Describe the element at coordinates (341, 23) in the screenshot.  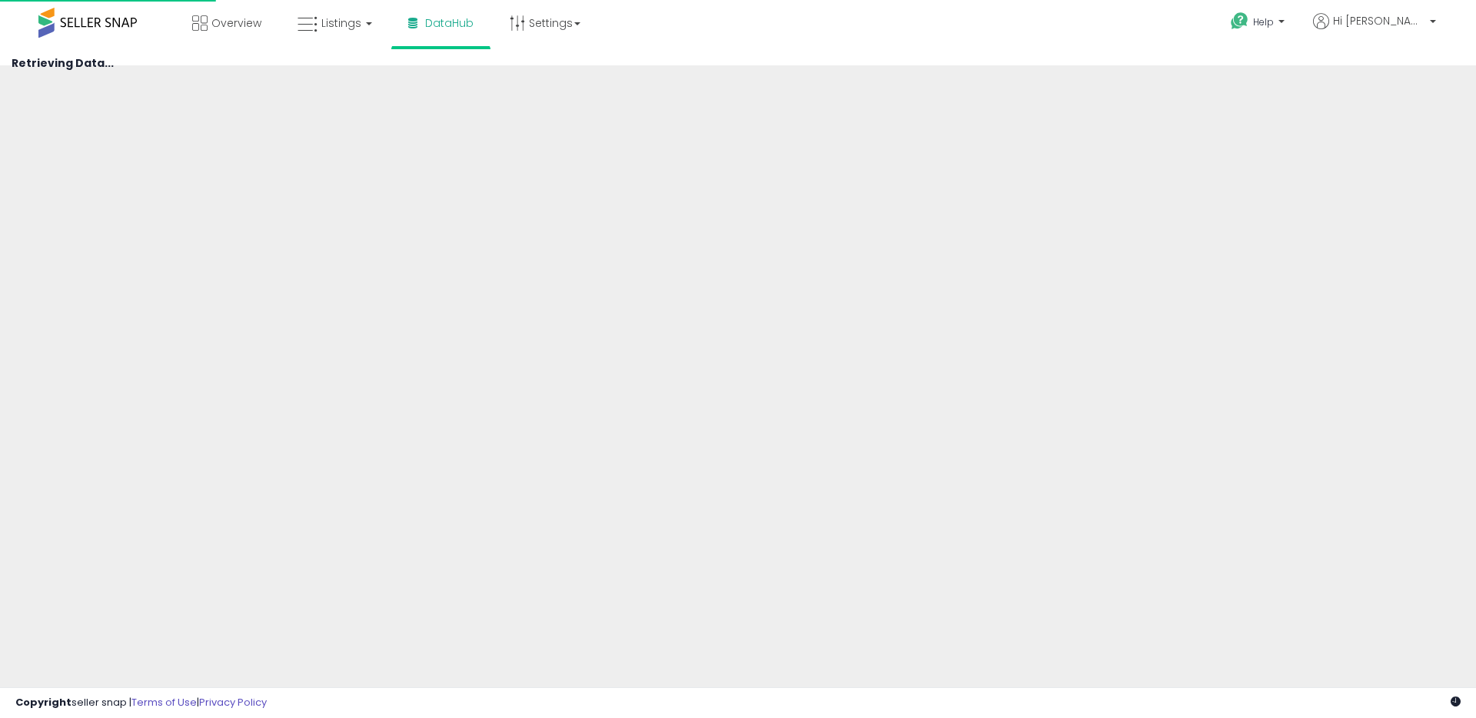
I see `span: Listings` at that location.